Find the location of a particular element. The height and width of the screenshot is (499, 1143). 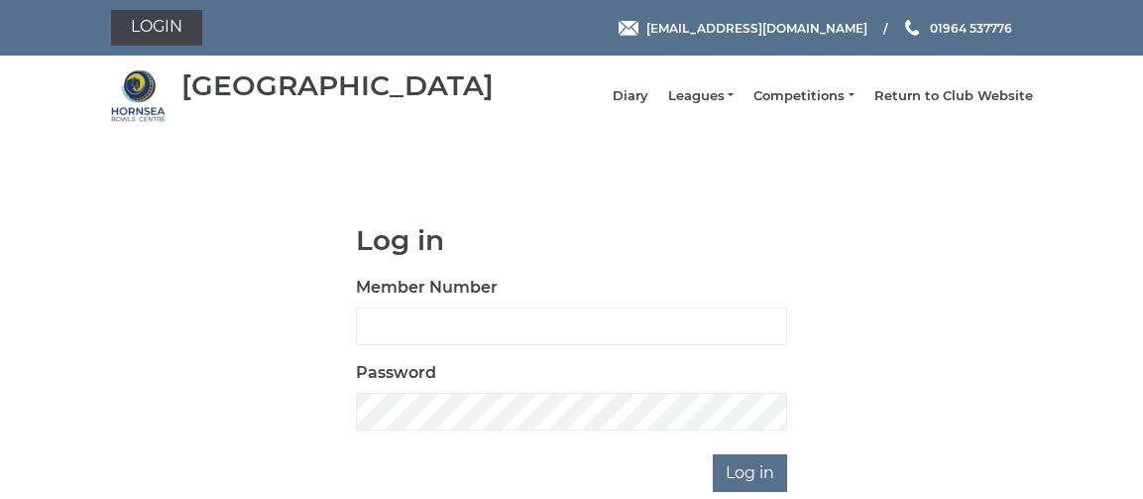

img: Hornsea Bowls Centre is located at coordinates (138, 95).